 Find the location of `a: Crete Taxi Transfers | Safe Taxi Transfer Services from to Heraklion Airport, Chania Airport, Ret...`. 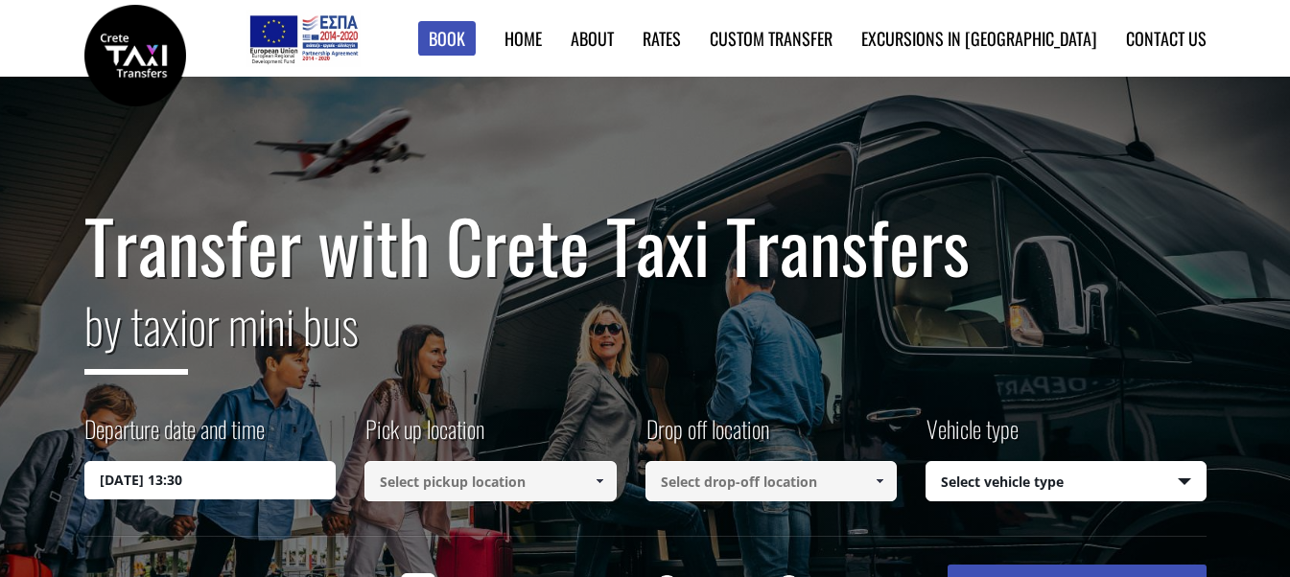

a: Crete Taxi Transfers | Safe Taxi Transfer Services from to Heraklion Airport, Chania Airport, Ret... is located at coordinates (135, 53).